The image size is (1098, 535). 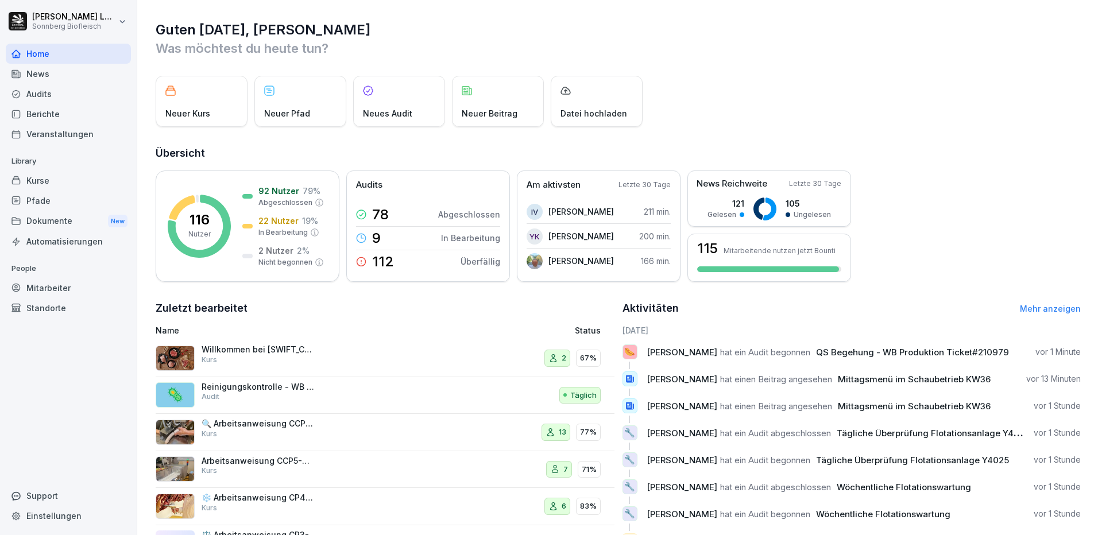 I want to click on a: Arbeitsanweisung CCP5-Metalldetektion FaschiertesKurs771%, so click(x=385, y=470).